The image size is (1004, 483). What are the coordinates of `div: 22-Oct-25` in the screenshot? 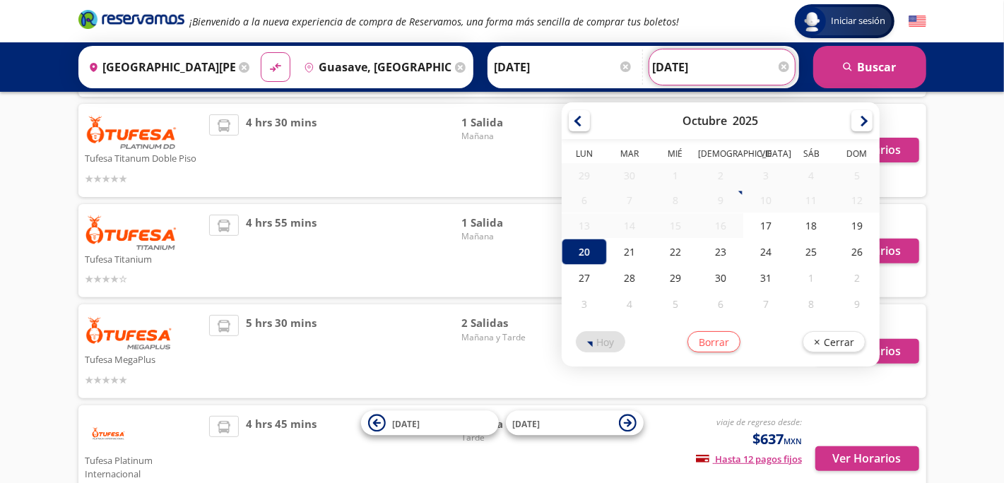 It's located at (675, 252).